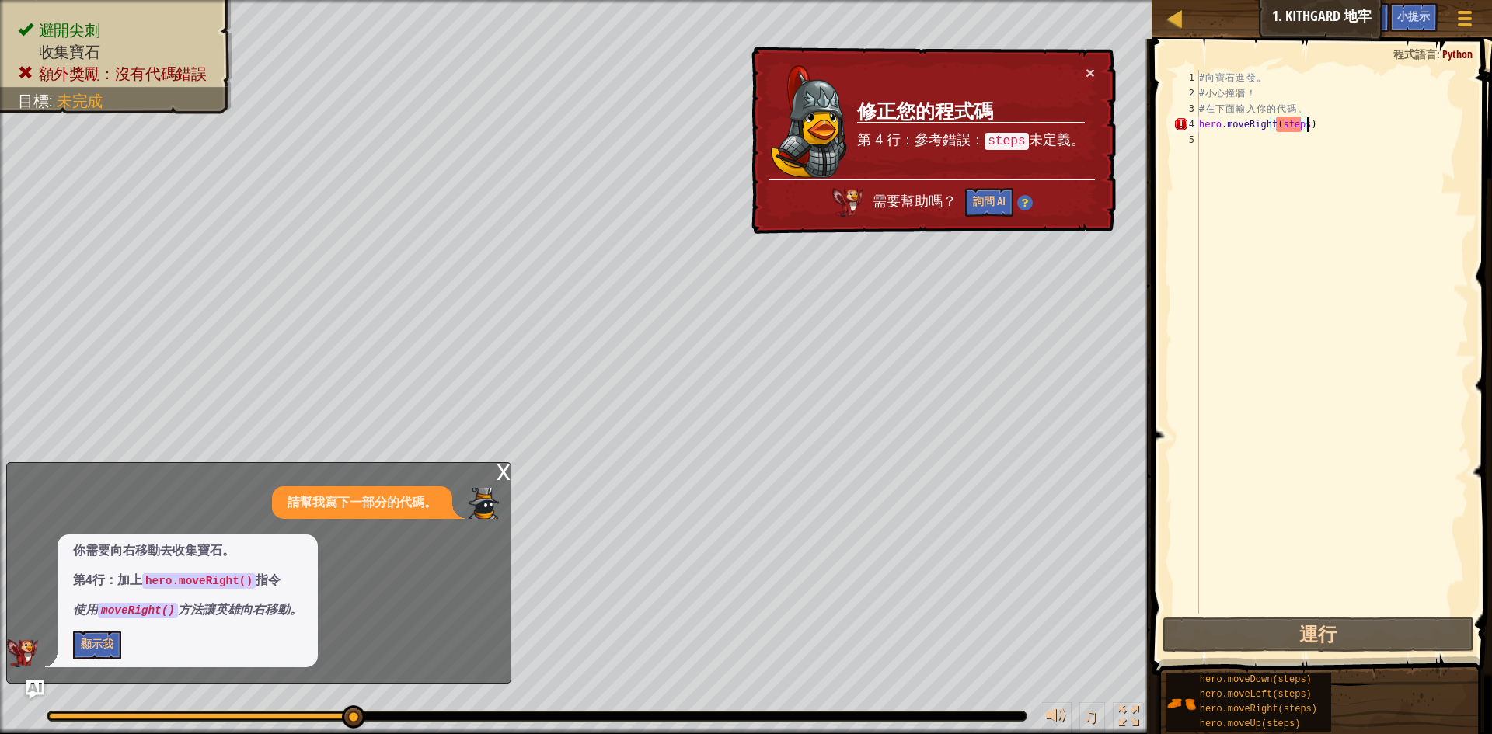 The width and height of the screenshot is (1492, 734). Describe the element at coordinates (916, 201) in the screenshot. I see `span: 需要幫助嗎？` at that location.